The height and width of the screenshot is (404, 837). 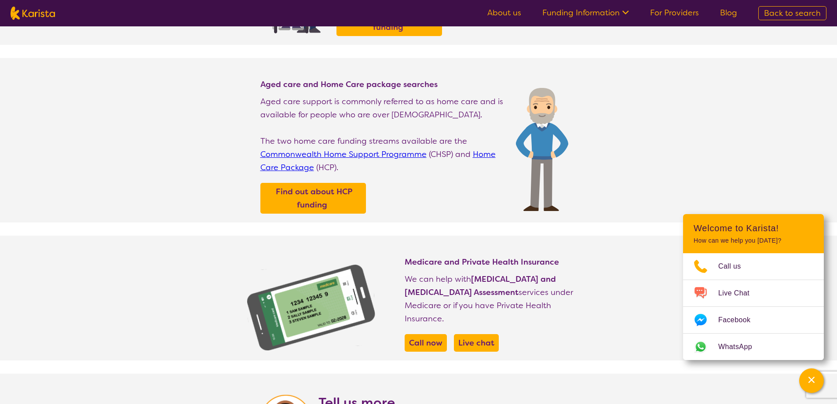 I want to click on h4: Aged care and Home Care package searches, so click(x=384, y=84).